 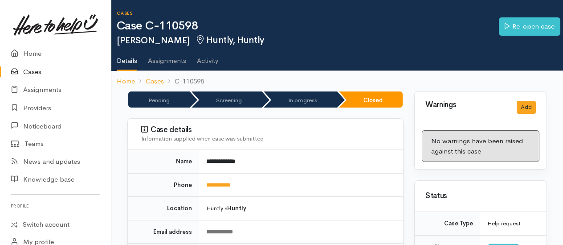 What do you see at coordinates (163, 184) in the screenshot?
I see `td: Phone` at bounding box center [163, 184].